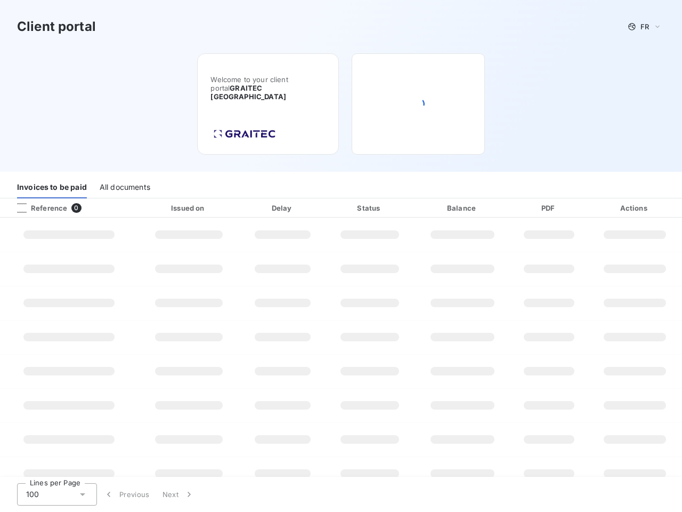 The width and height of the screenshot is (682, 512). I want to click on button: Previous, so click(126, 494).